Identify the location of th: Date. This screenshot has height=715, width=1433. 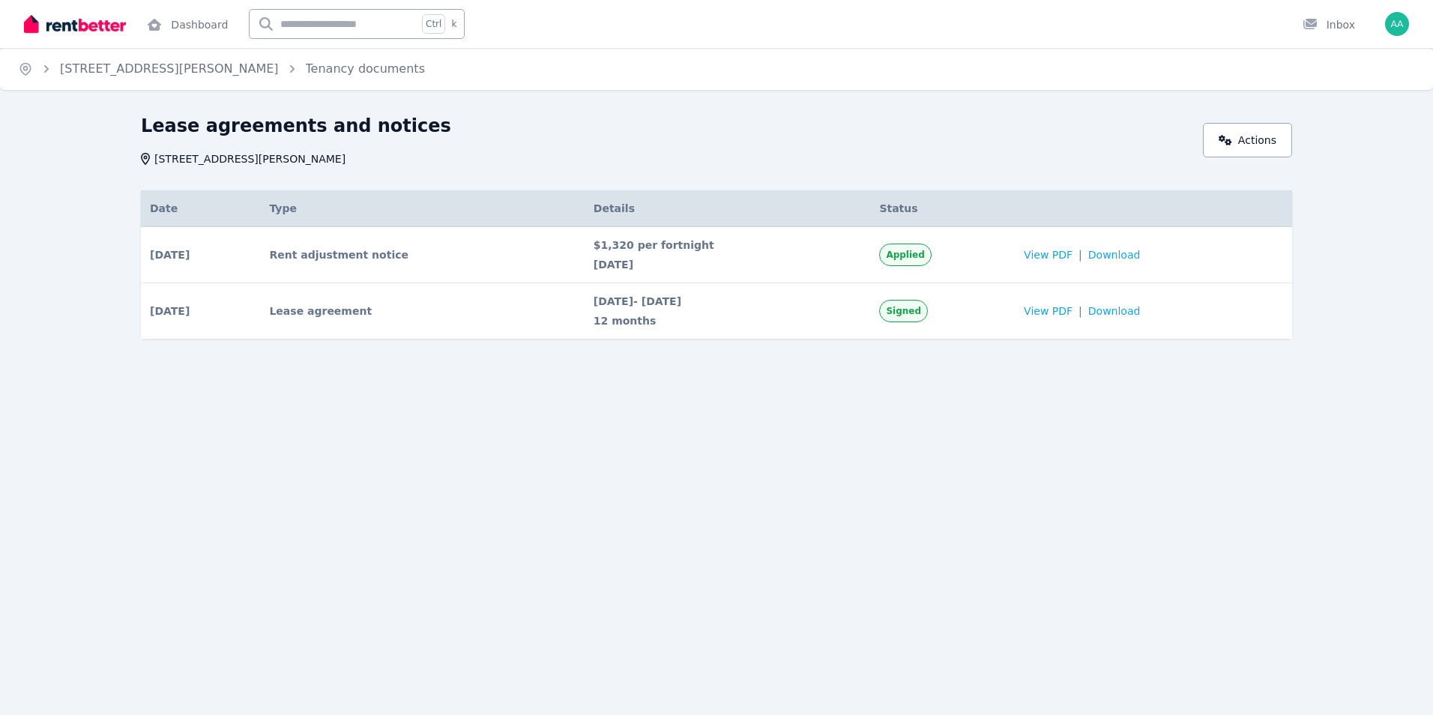
(200, 208).